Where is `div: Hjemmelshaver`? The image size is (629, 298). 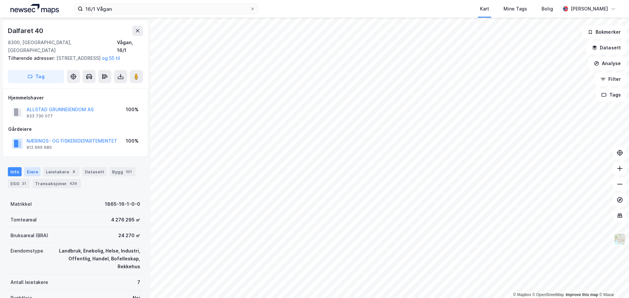
div: Hjemmelshaver is located at coordinates (75, 98).